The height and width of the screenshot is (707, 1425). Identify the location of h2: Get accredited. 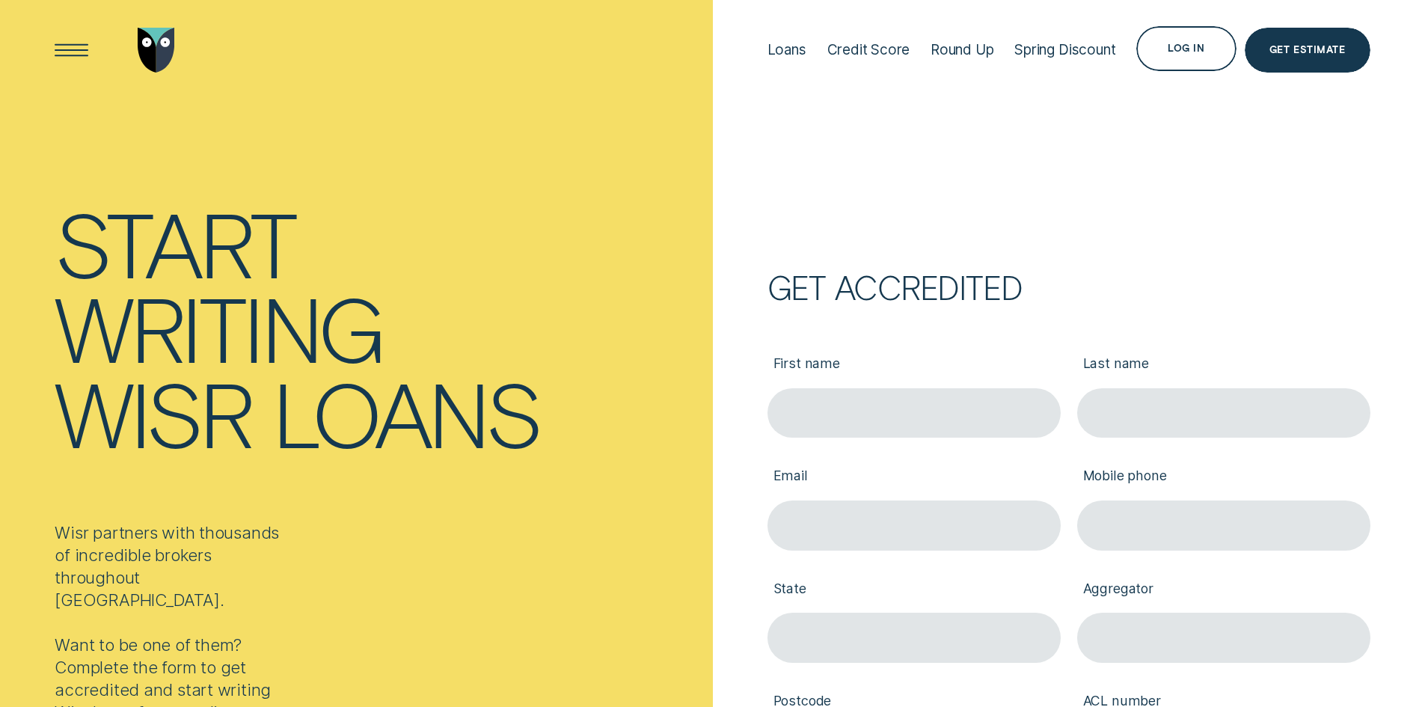
(1069, 286).